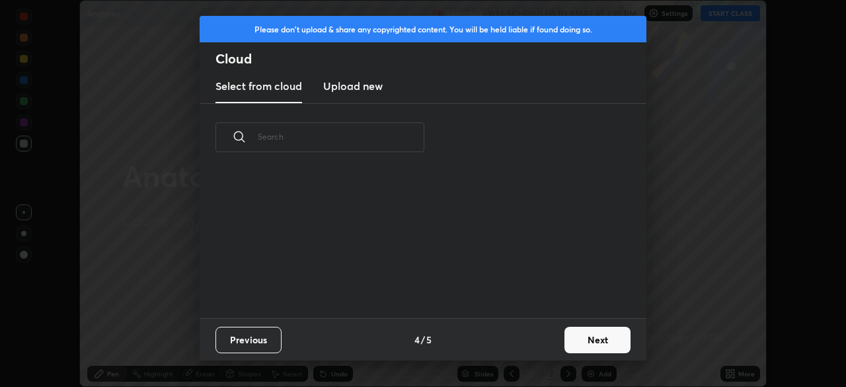 The width and height of the screenshot is (846, 387). Describe the element at coordinates (353, 86) in the screenshot. I see `h3: Upload new` at that location.